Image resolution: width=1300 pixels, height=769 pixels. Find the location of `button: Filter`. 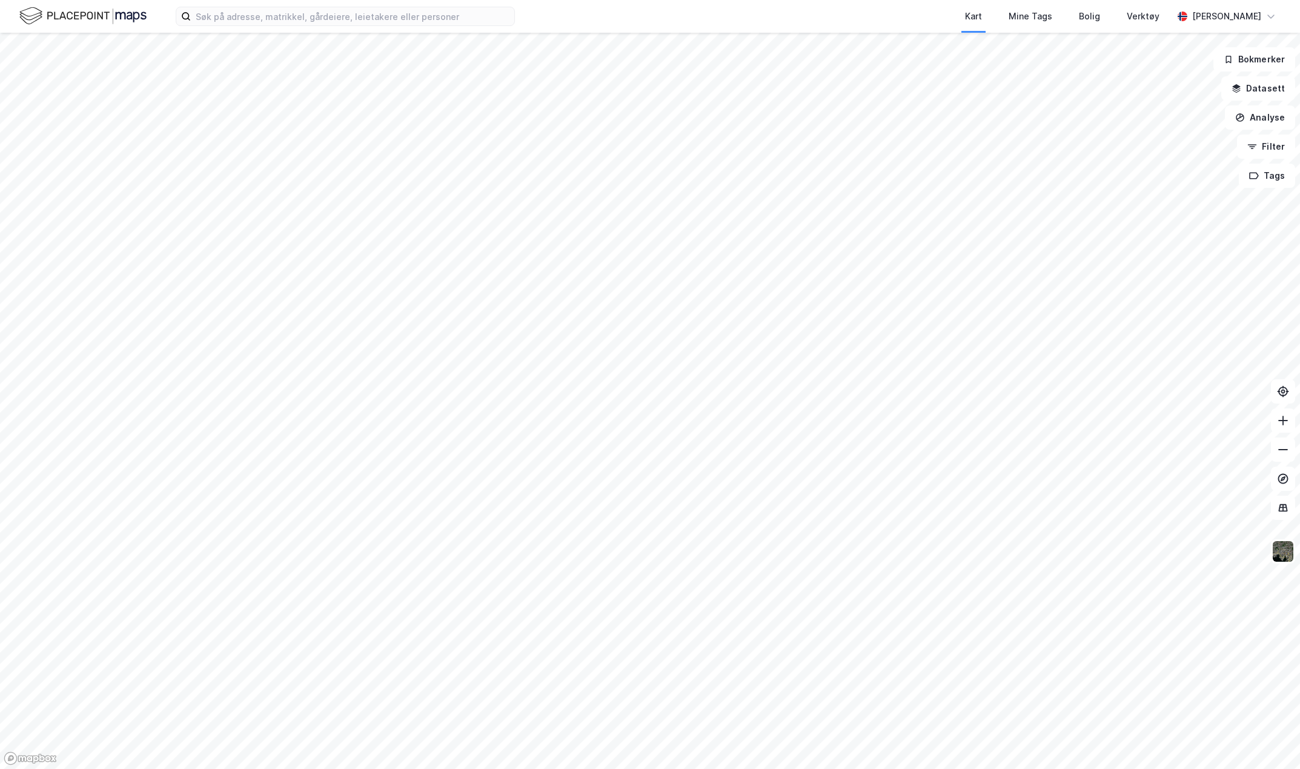

button: Filter is located at coordinates (1266, 147).